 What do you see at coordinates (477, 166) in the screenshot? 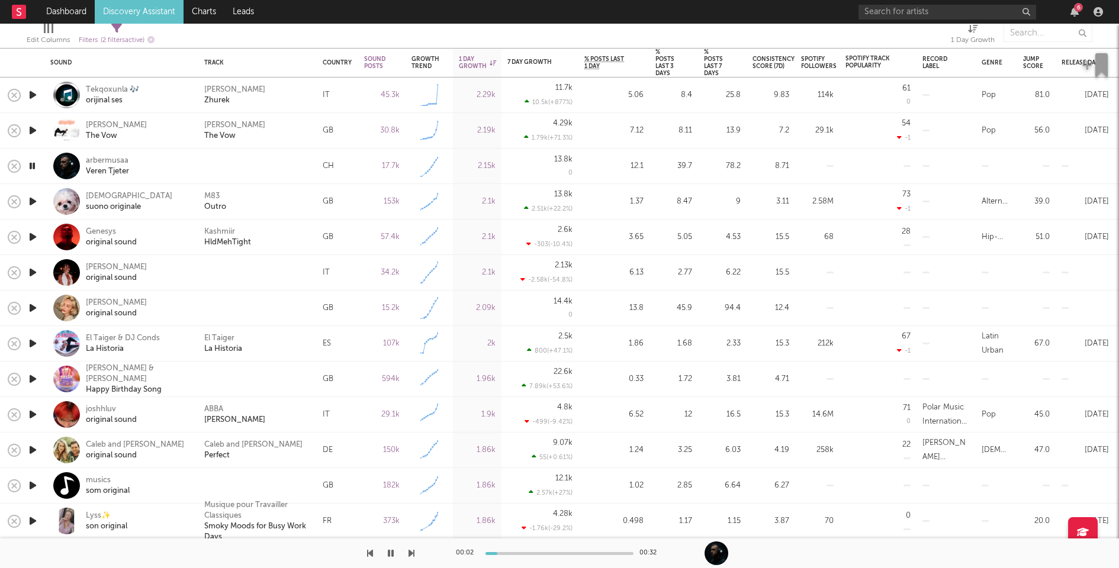
I see `div: 2.15k` at bounding box center [477, 166].